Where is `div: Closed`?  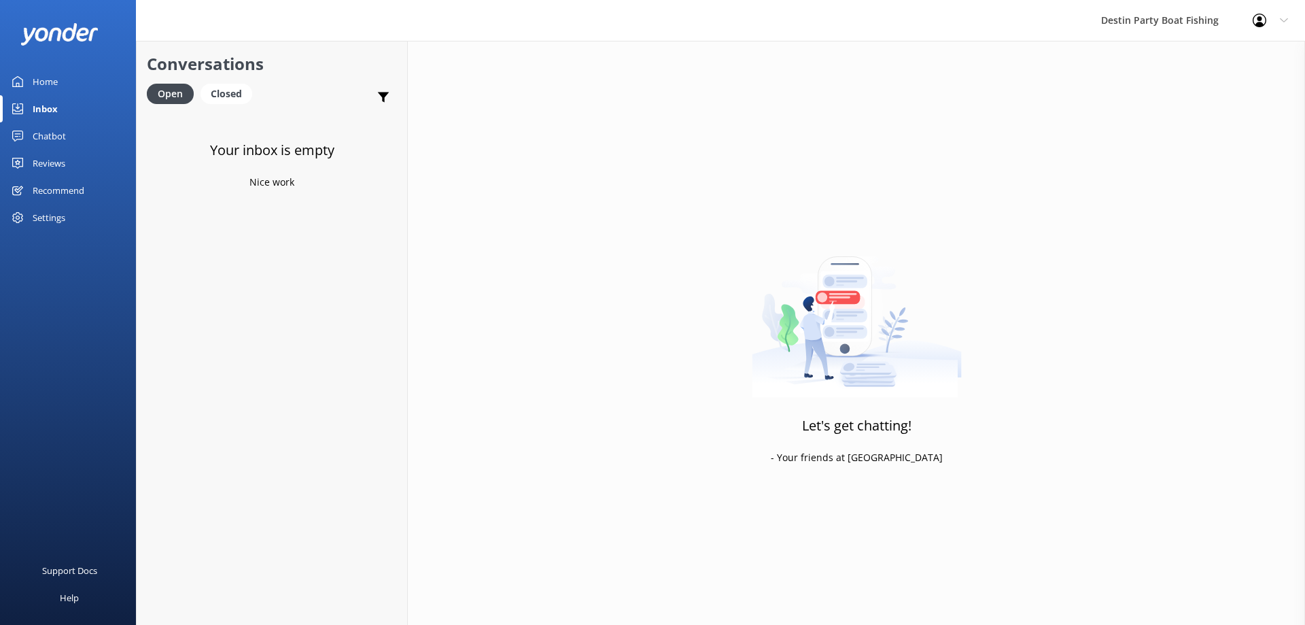
div: Closed is located at coordinates (226, 94).